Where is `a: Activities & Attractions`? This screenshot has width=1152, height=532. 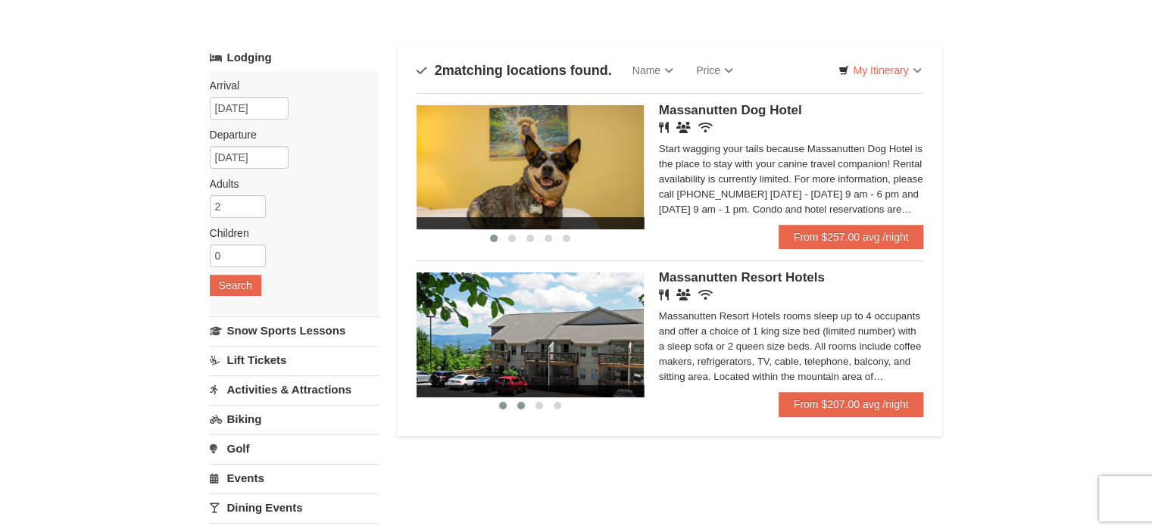 a: Activities & Attractions is located at coordinates (294, 389).